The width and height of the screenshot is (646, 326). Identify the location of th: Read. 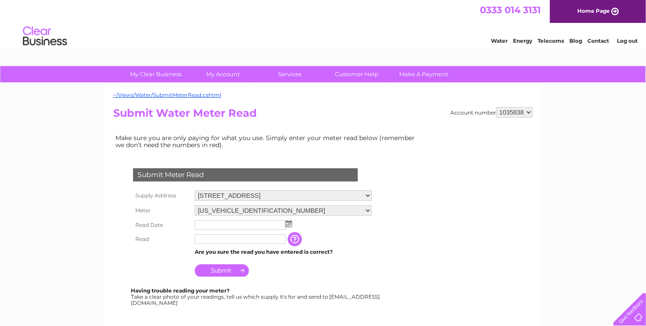
(162, 239).